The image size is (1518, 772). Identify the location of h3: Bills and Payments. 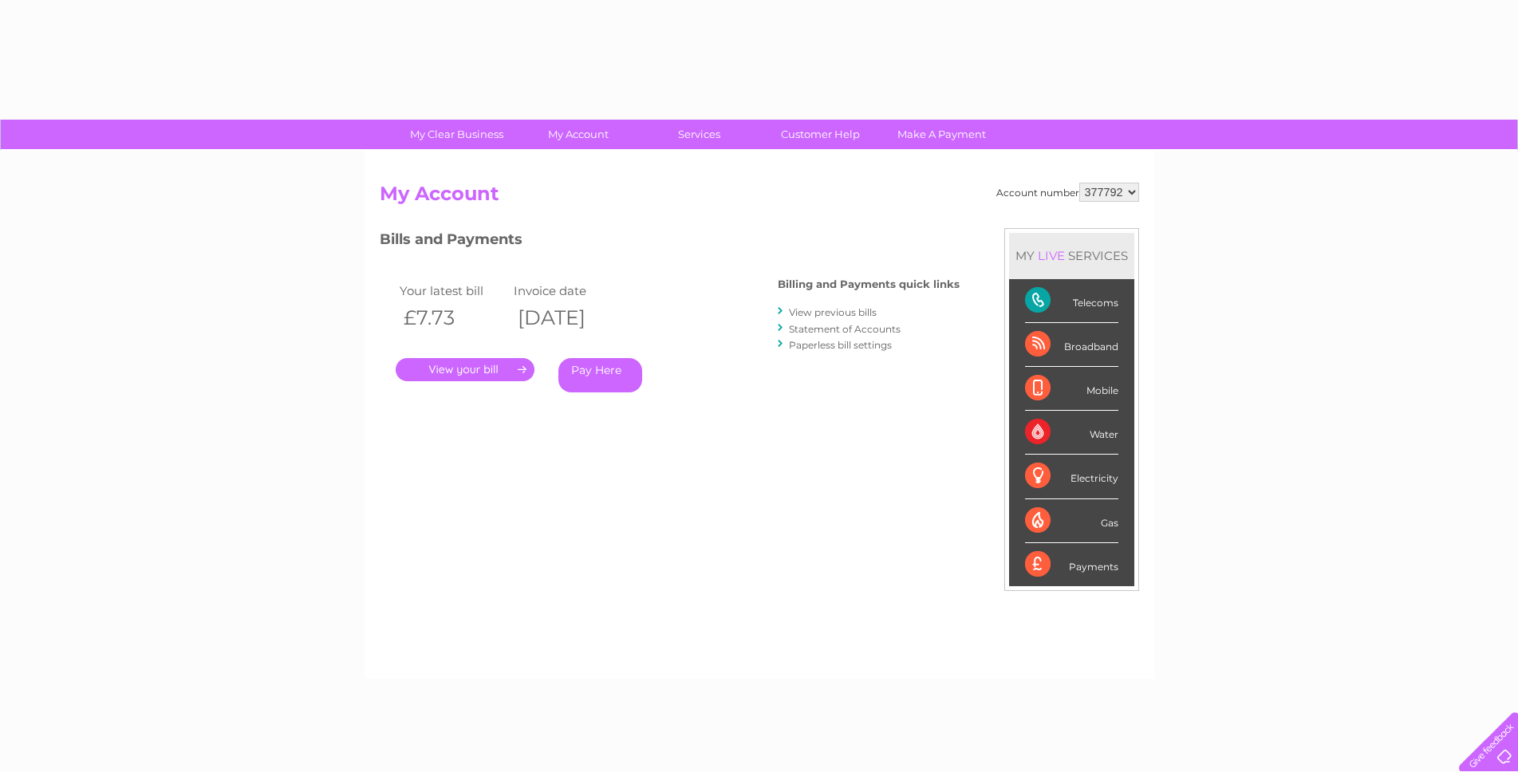
(669, 242).